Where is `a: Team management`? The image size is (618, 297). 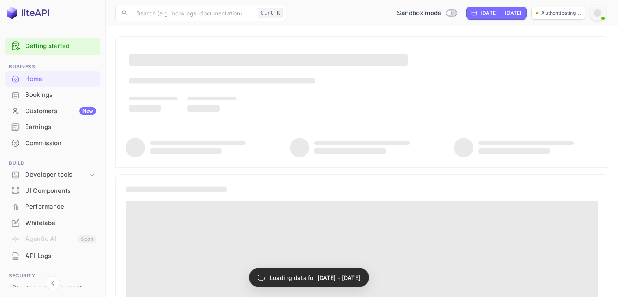 a: Team management is located at coordinates (52, 287).